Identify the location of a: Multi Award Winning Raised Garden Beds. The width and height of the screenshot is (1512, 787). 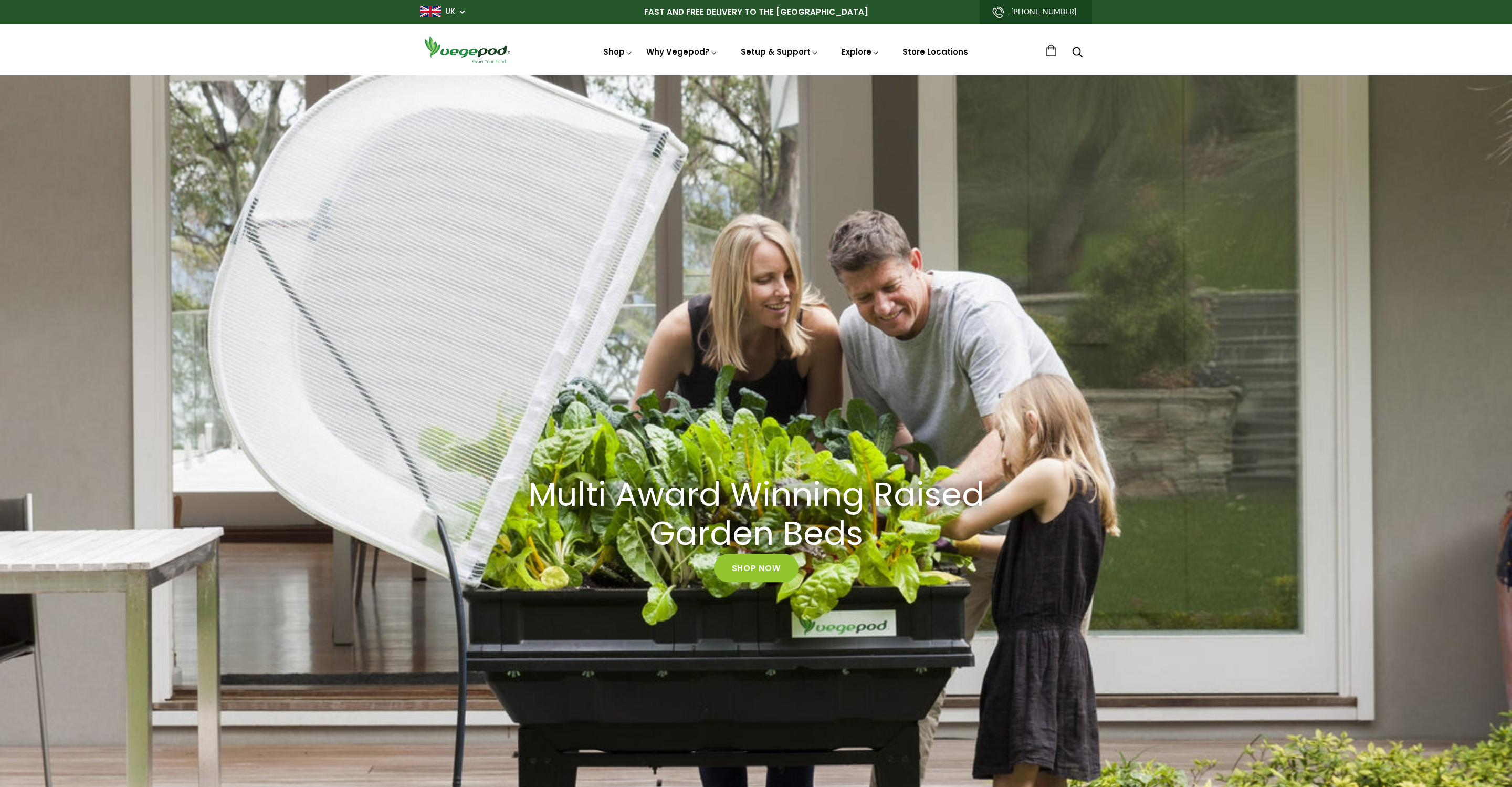
(756, 515).